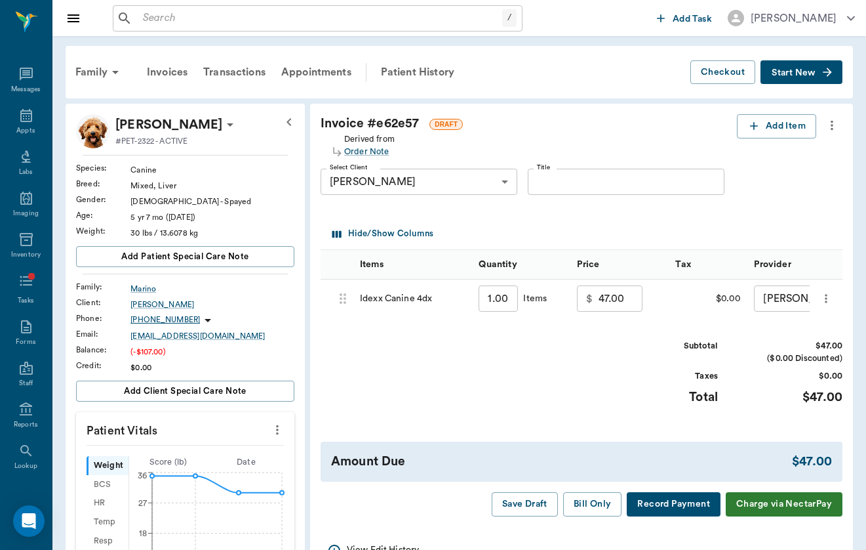  What do you see at coordinates (529, 123) in the screenshot?
I see `div: Invoice # e62e57` at bounding box center [529, 123].